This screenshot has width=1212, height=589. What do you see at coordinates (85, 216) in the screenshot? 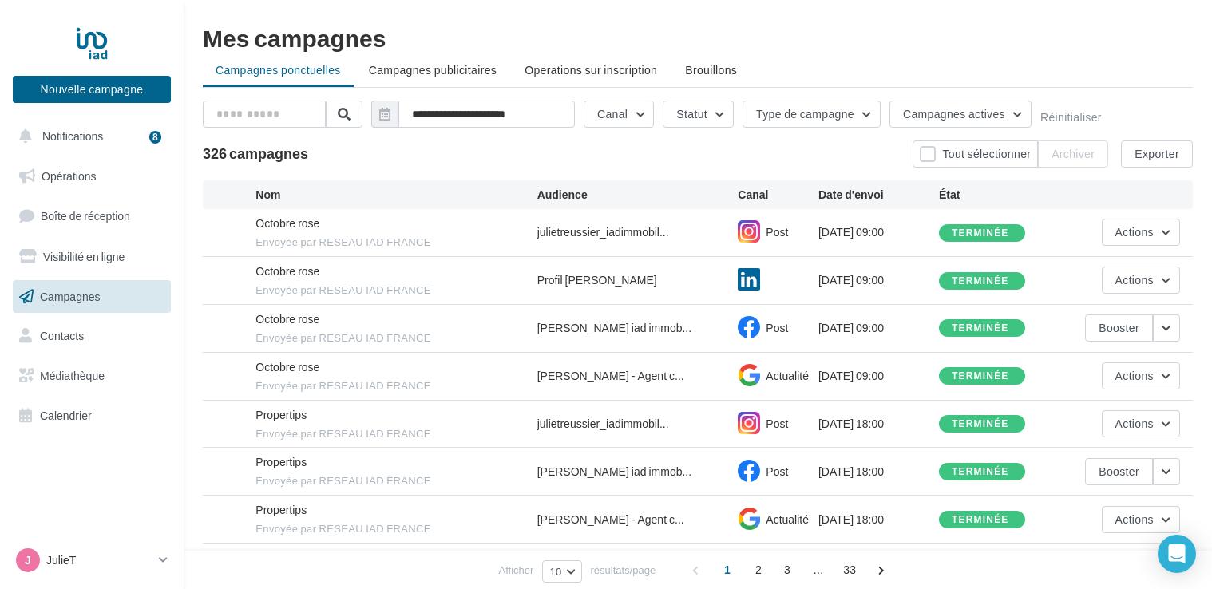
I see `span: Boîte de réception` at bounding box center [85, 216].